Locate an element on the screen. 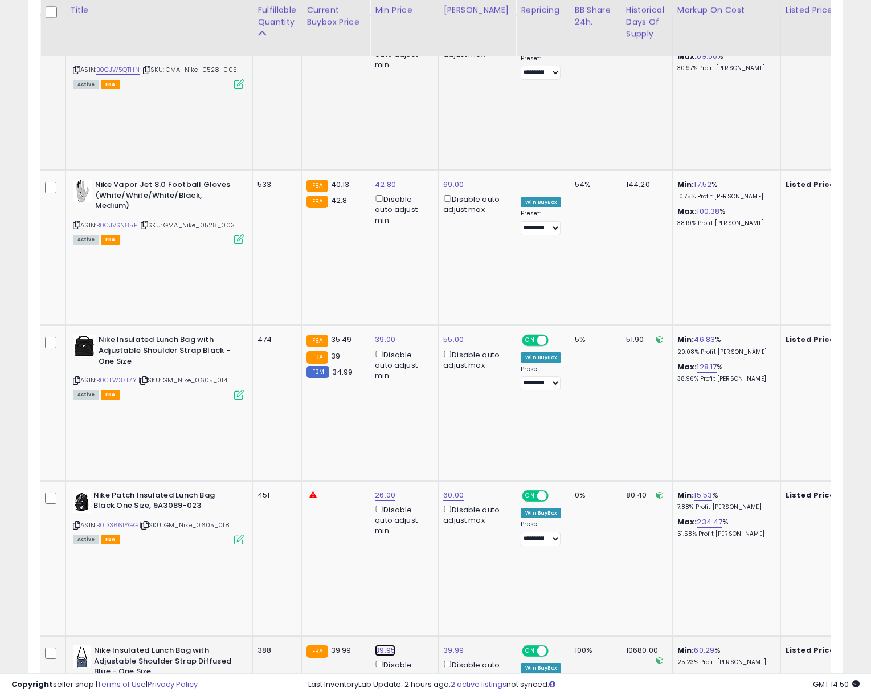 The height and width of the screenshot is (696, 871). a: 42.80 is located at coordinates (385, 185).